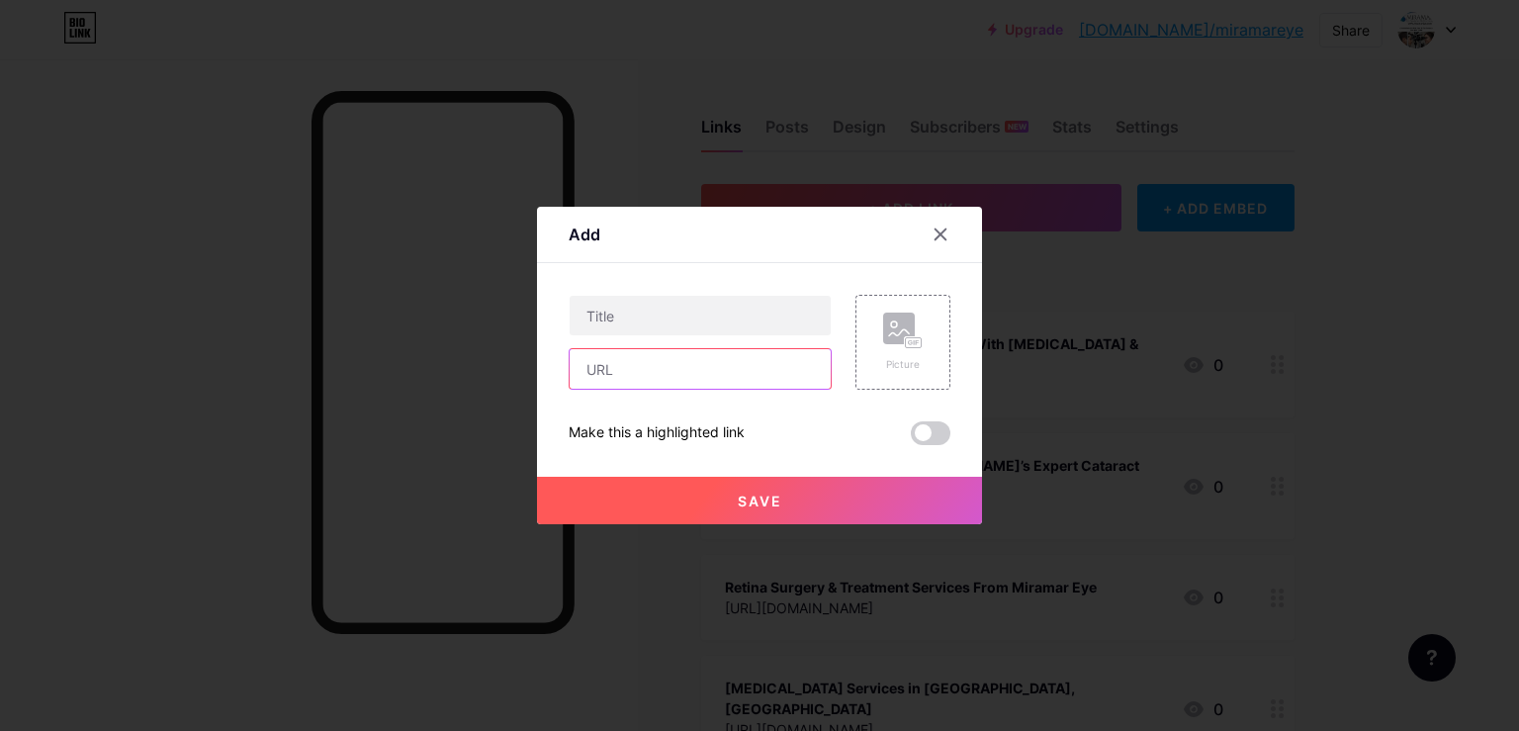 This screenshot has width=1519, height=731. Describe the element at coordinates (759, 500) in the screenshot. I see `span: Save` at that location.